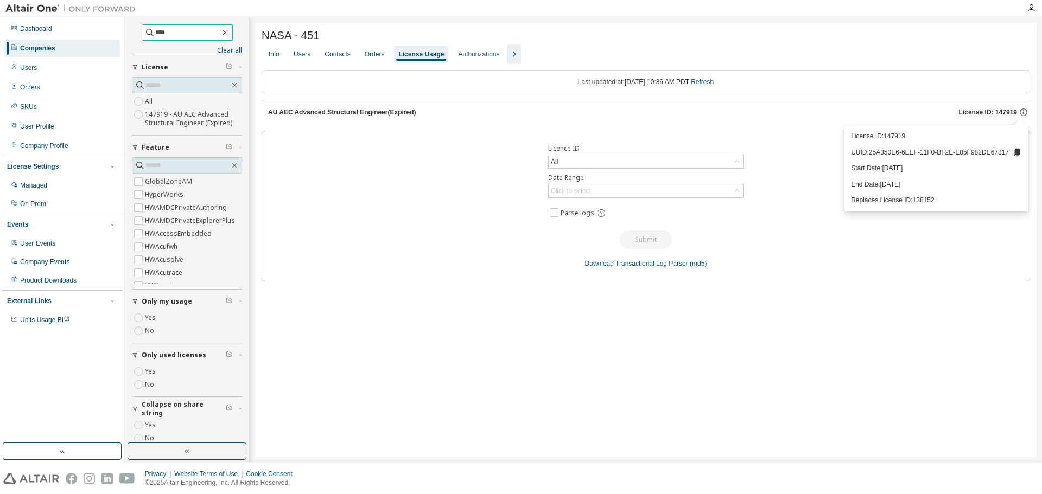 This screenshot has height=494, width=1042. Describe the element at coordinates (165, 195) in the screenshot. I see `label: HyperWorks` at that location.